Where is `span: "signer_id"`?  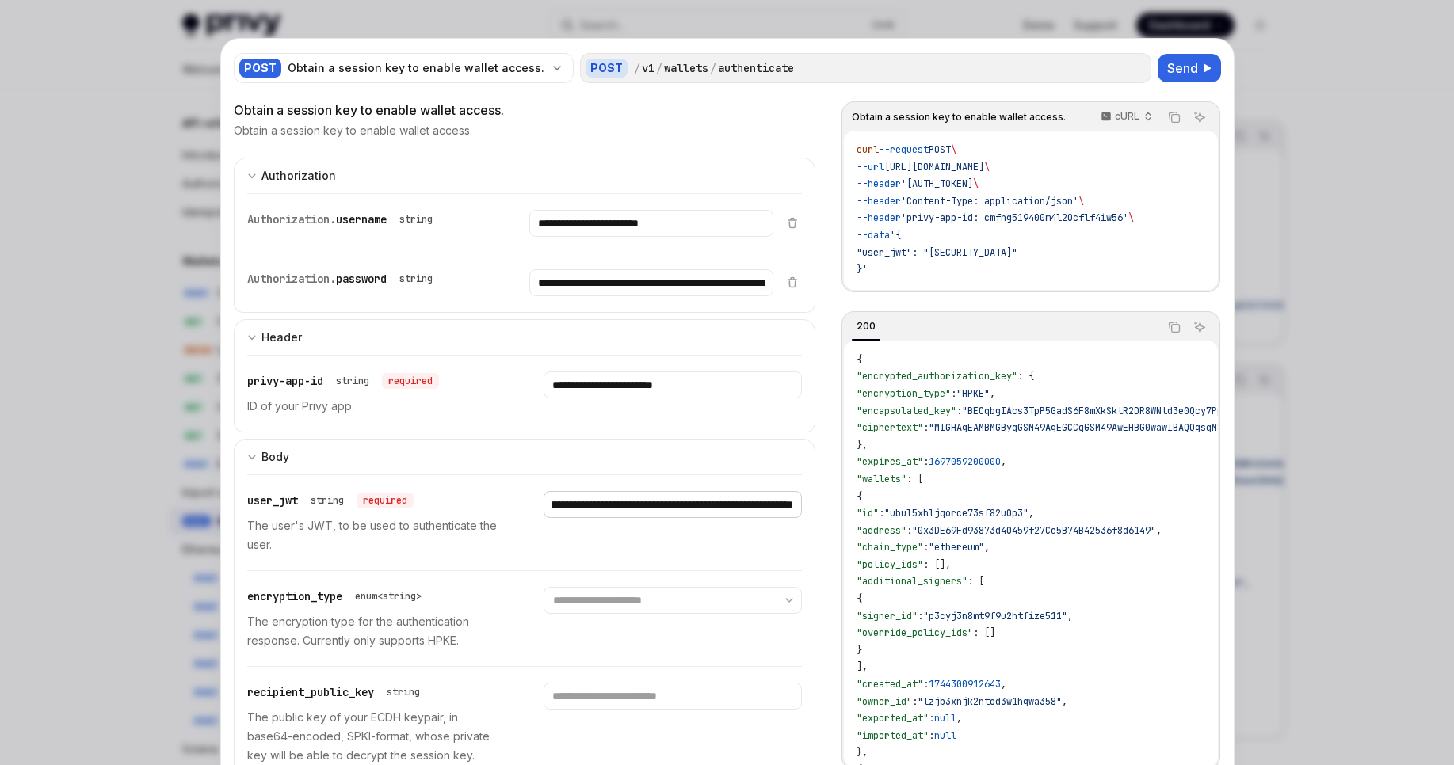 span: "signer_id" is located at coordinates (887, 616).